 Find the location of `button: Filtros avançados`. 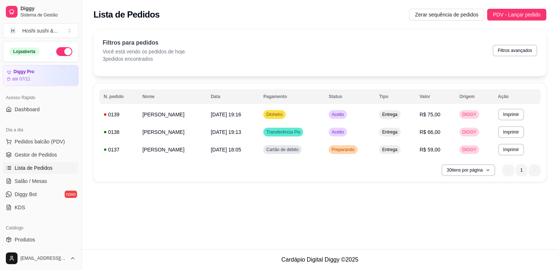

button: Filtros avançados is located at coordinates (515, 50).